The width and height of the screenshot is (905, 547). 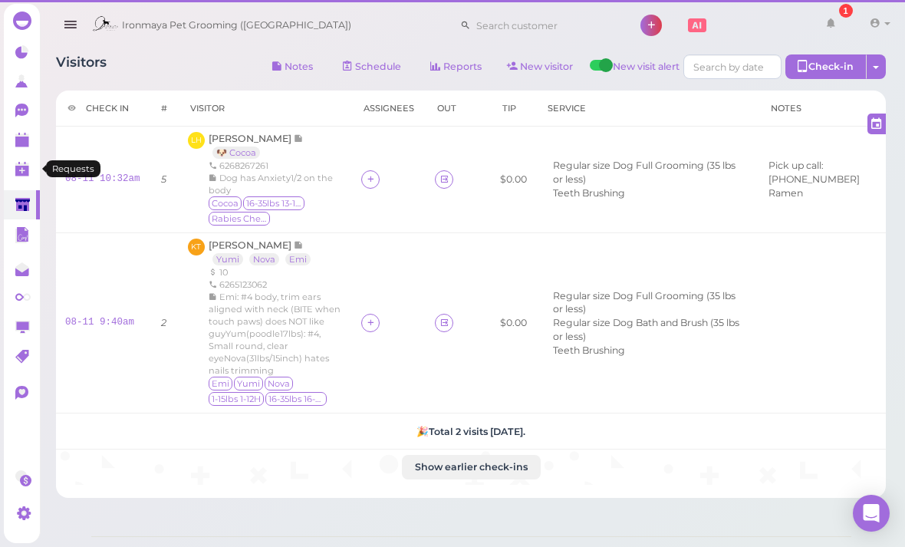 What do you see at coordinates (540, 67) in the screenshot?
I see `a: New visitor` at bounding box center [540, 67].